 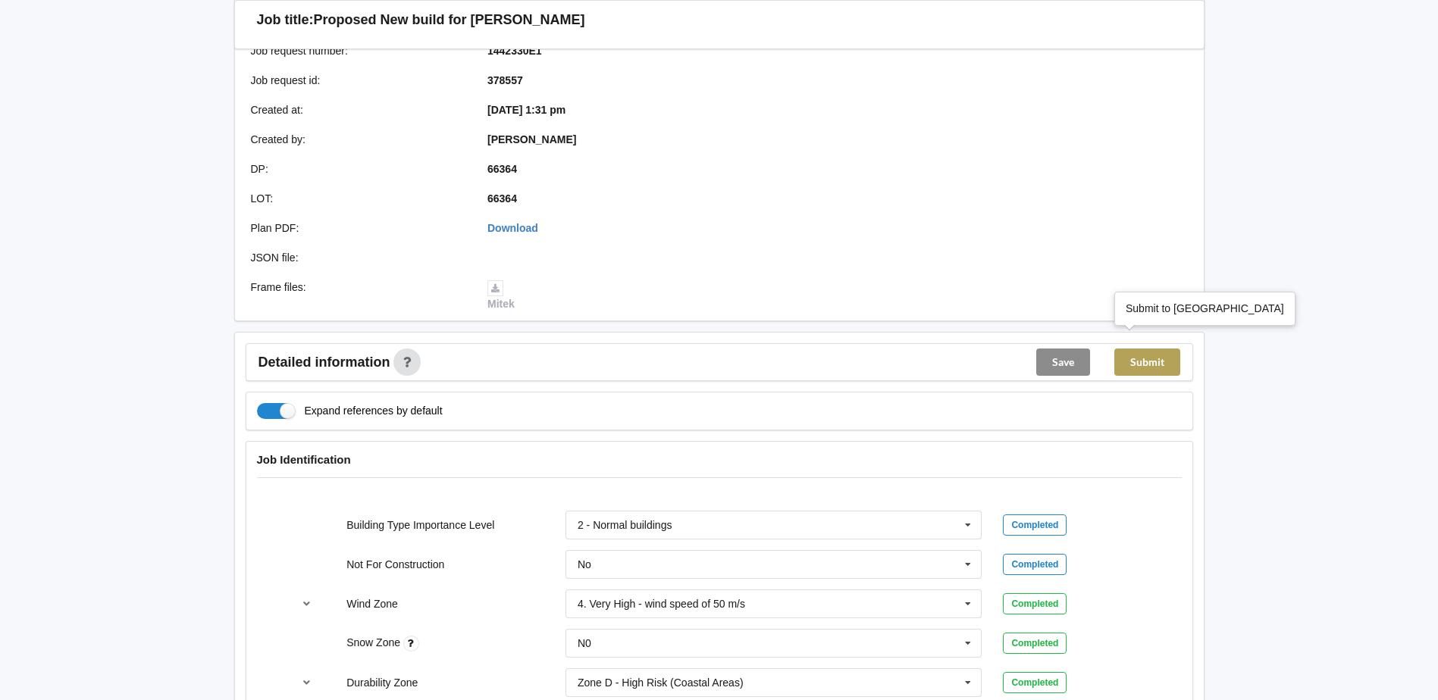 What do you see at coordinates (359, 51) in the screenshot?
I see `div: Job request number :` at bounding box center [359, 51].